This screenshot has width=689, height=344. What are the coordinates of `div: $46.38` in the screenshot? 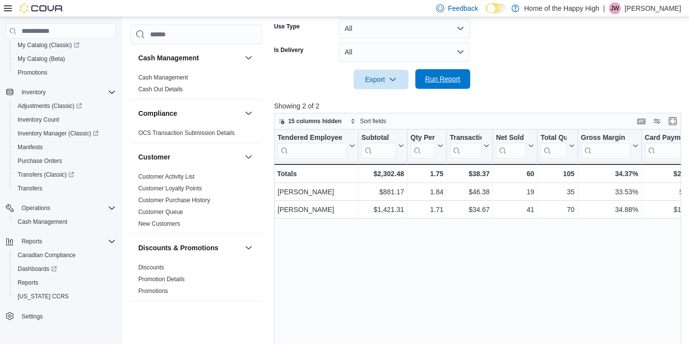 It's located at (469, 192).